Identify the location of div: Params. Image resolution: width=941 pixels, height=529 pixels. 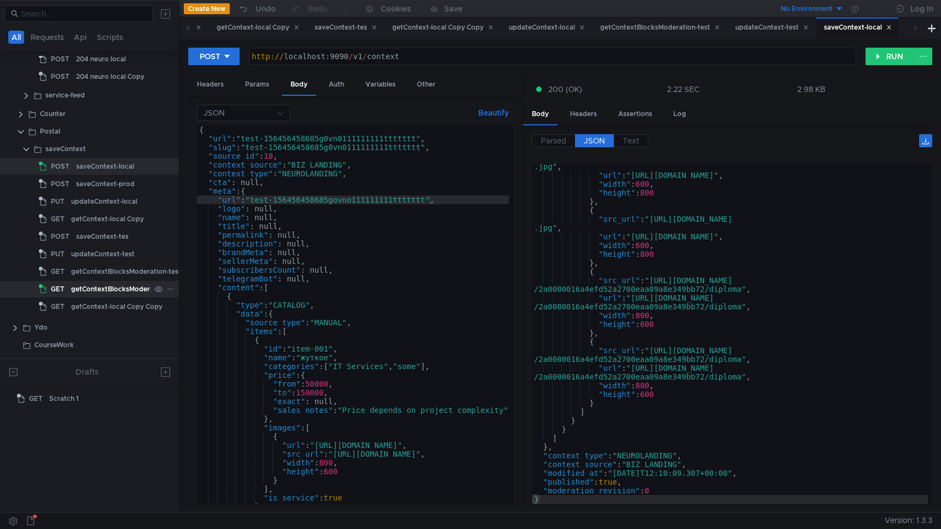
(257, 84).